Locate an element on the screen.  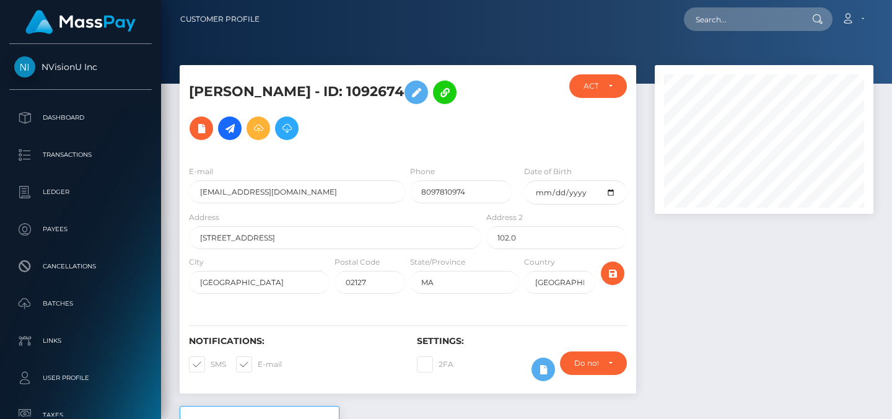
label: Address is located at coordinates (204, 217).